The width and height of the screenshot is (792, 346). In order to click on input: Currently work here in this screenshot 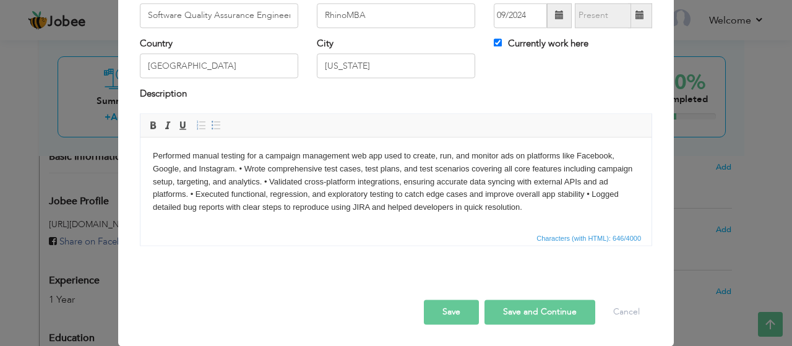, I will do `click(498, 42)`.